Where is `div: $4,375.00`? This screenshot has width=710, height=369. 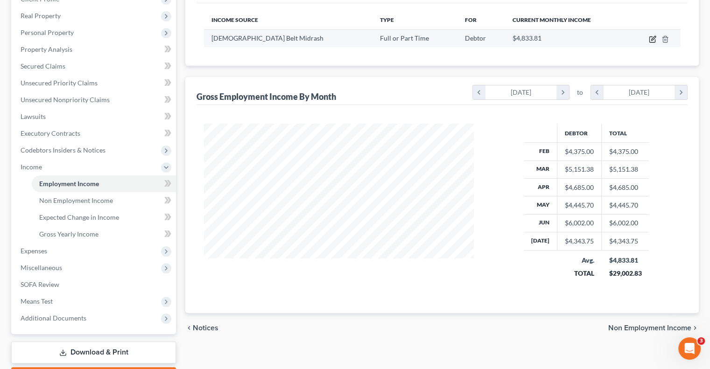 div: $4,375.00 is located at coordinates (579, 152).